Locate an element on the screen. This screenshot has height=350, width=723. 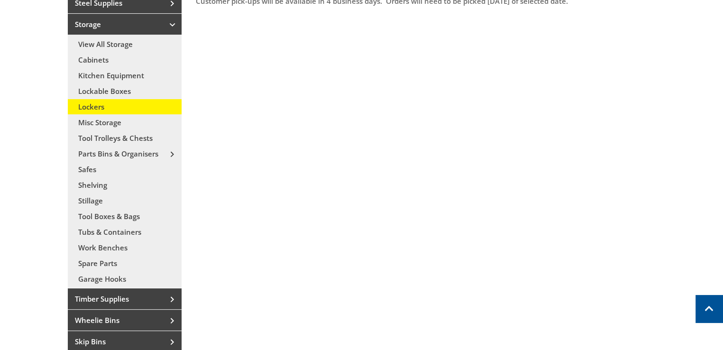
a: Go to the Parts Bins & Organisers page is located at coordinates (125, 154).